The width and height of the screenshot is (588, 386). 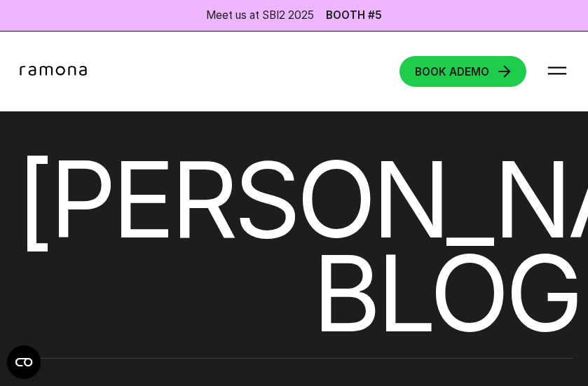 What do you see at coordinates (24, 362) in the screenshot?
I see `button: Open CMP widget` at bounding box center [24, 362].